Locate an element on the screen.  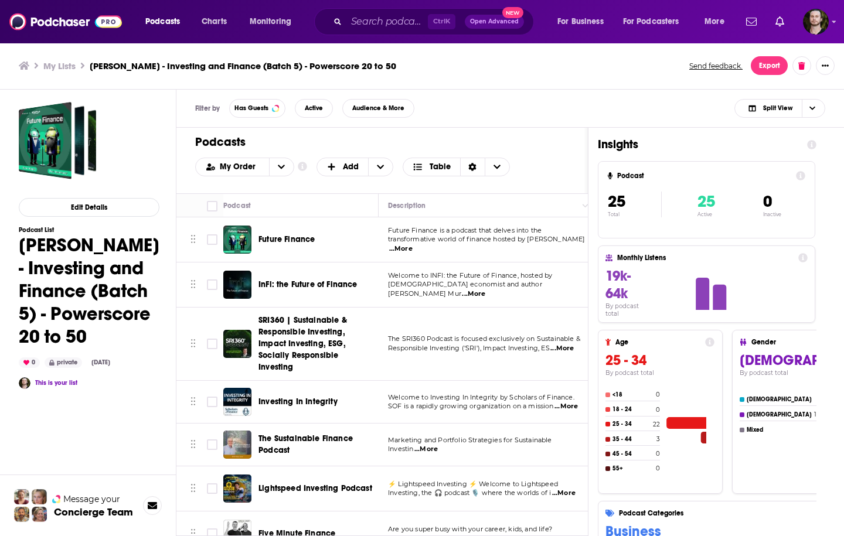
h3: 25 - 34 is located at coordinates (660, 360).